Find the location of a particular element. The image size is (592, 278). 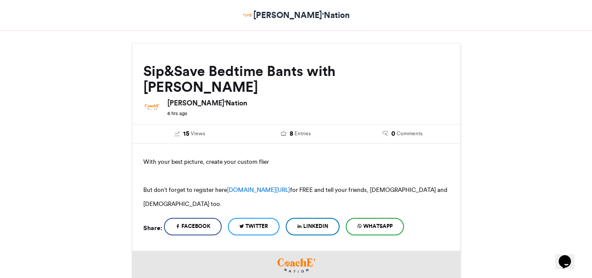

a: 0 Comments is located at coordinates (403, 134).